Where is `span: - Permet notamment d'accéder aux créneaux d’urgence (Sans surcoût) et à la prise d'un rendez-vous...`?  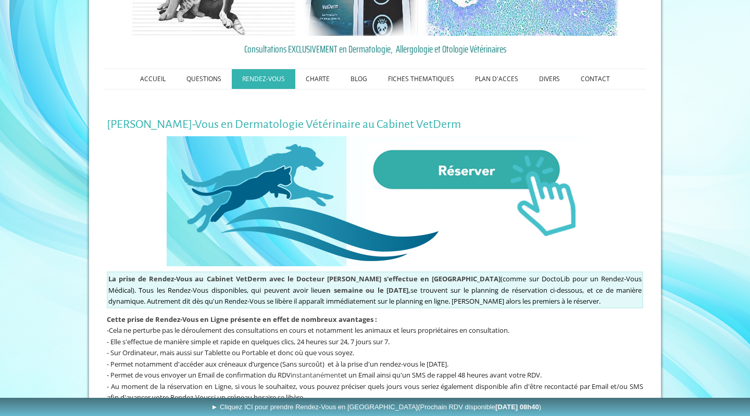 span: - Permet notamment d'accéder aux créneaux d’urgence (Sans surcoût) et à la prise d'un rendez-vous... is located at coordinates (277, 364).